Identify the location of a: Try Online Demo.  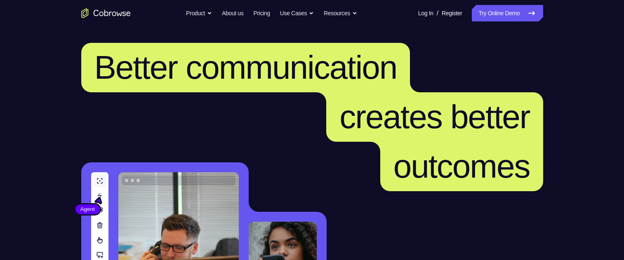
(507, 13).